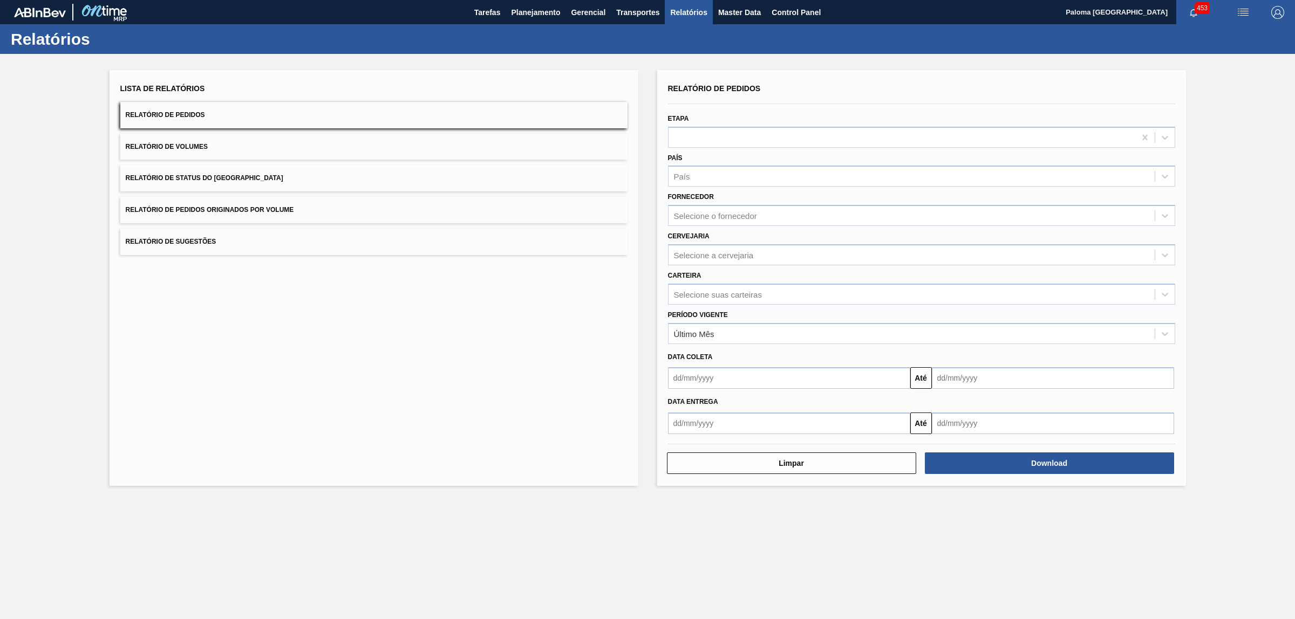  Describe the element at coordinates (693, 402) in the screenshot. I see `span: Data Entrega` at that location.